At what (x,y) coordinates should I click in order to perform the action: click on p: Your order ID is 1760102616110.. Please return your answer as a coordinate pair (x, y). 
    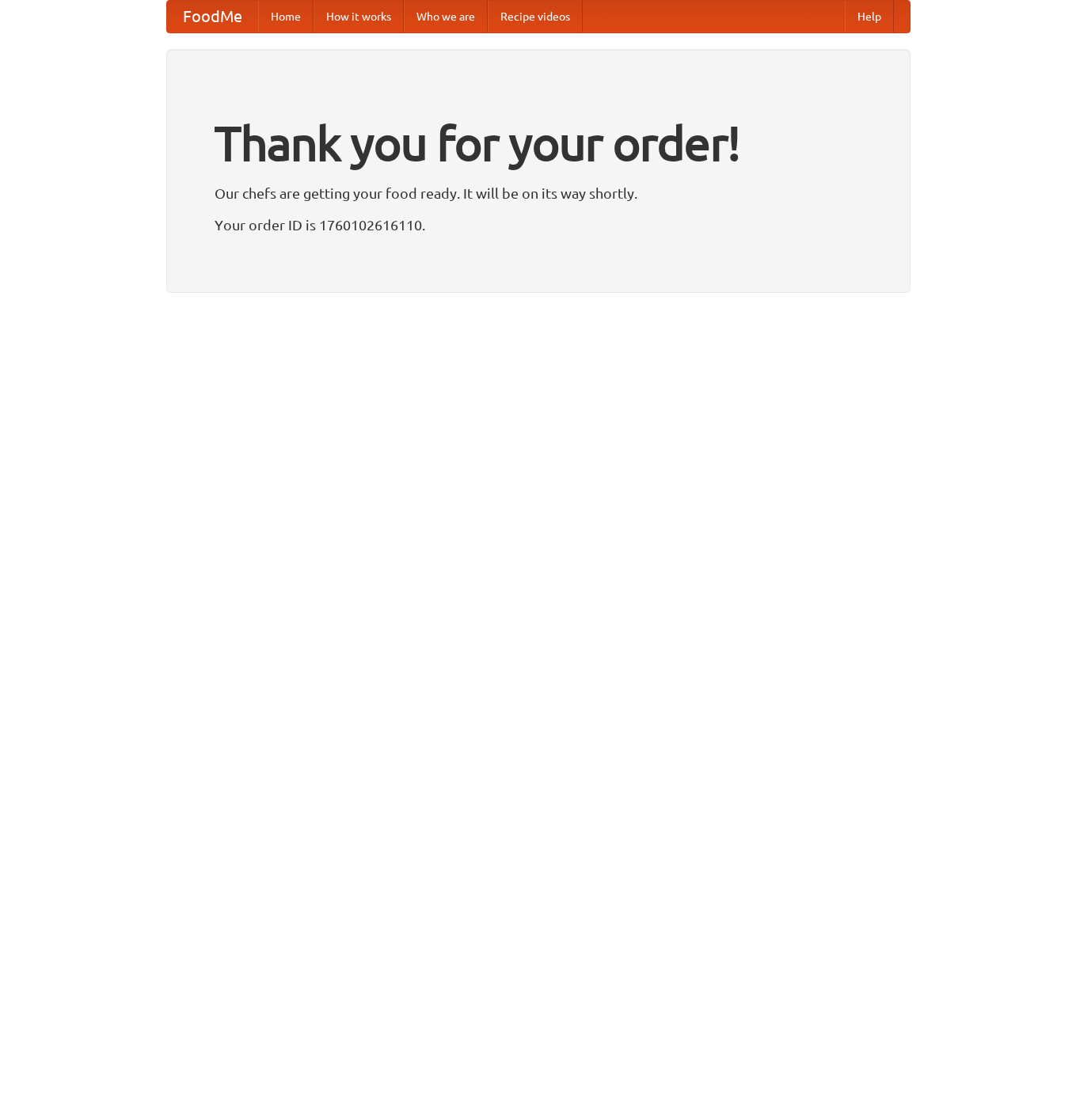
    Looking at the image, I should click on (538, 225).